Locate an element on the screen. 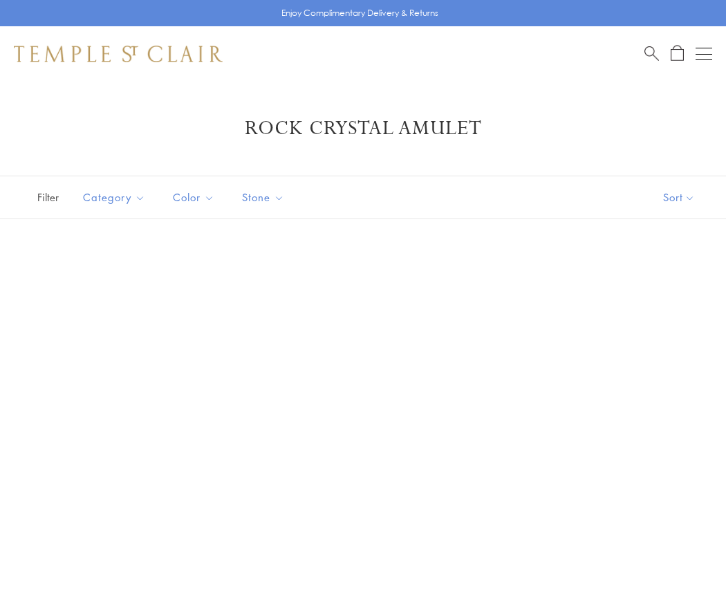 The width and height of the screenshot is (726, 614). a: Search is located at coordinates (651, 53).